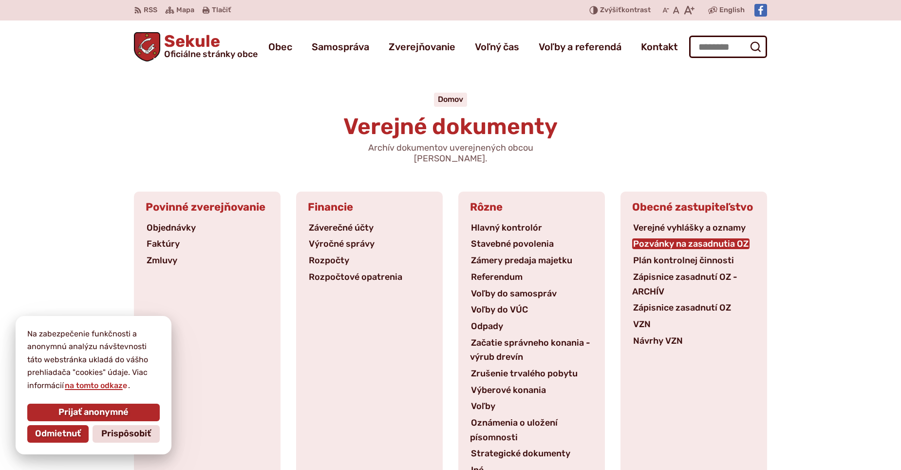  I want to click on a: Voľby do VÚC, so click(499, 309).